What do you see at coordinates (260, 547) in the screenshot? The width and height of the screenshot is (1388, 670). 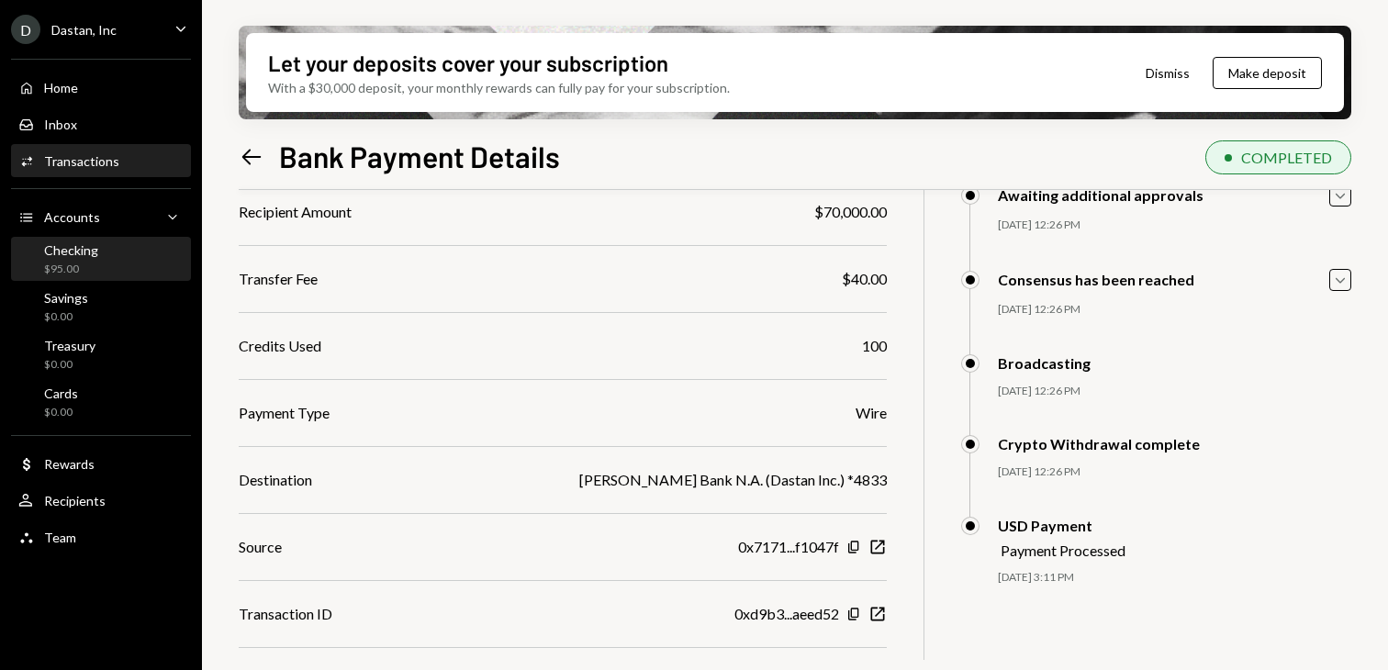 I see `div: Source` at bounding box center [260, 547].